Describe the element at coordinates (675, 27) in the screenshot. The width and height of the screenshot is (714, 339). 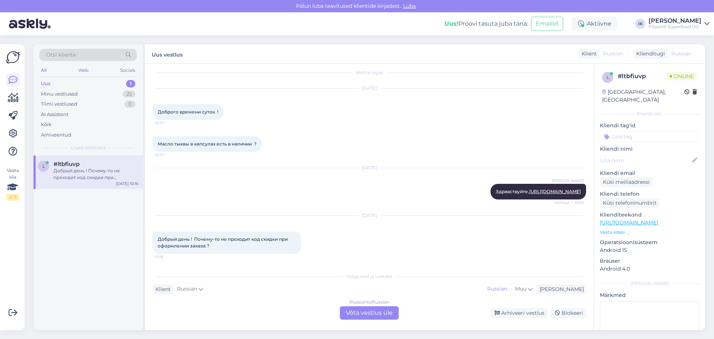
I see `div: Fitpoint Superfood OÜ` at that location.